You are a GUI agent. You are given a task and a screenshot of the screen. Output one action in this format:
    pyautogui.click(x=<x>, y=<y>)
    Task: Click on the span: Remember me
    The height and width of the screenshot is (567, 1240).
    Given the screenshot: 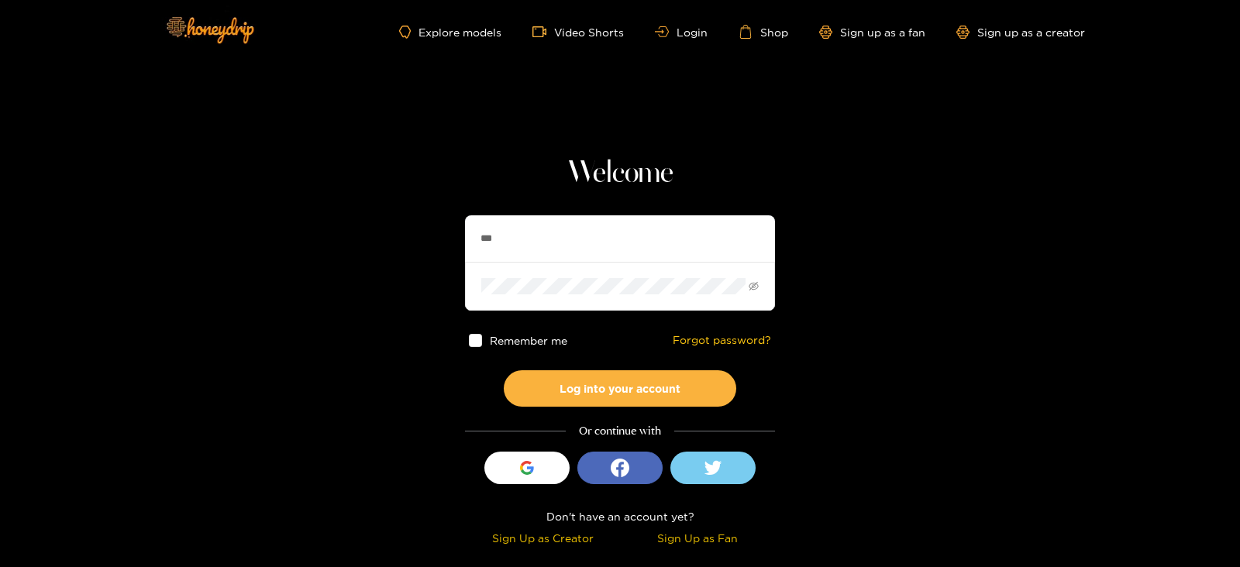 What is the action you would take?
    pyautogui.click(x=529, y=340)
    